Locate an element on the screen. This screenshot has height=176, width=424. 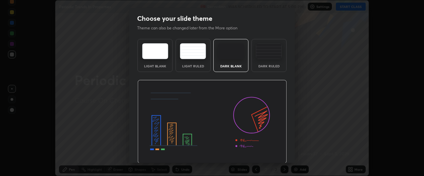
img: darkThemeBanner.d06ce4a2.svg is located at coordinates (212, 122).